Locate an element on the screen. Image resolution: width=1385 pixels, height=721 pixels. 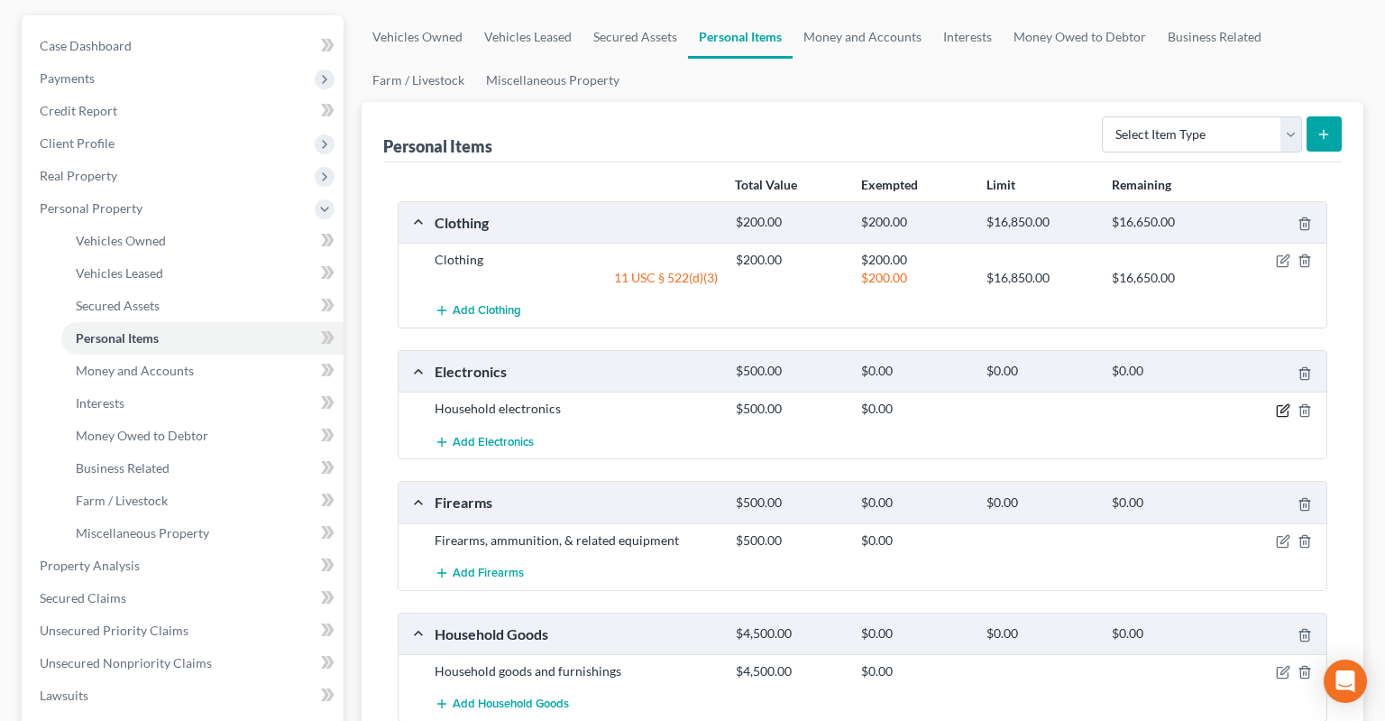
span: Unsecured Nonpriority Claims is located at coordinates (125, 662).